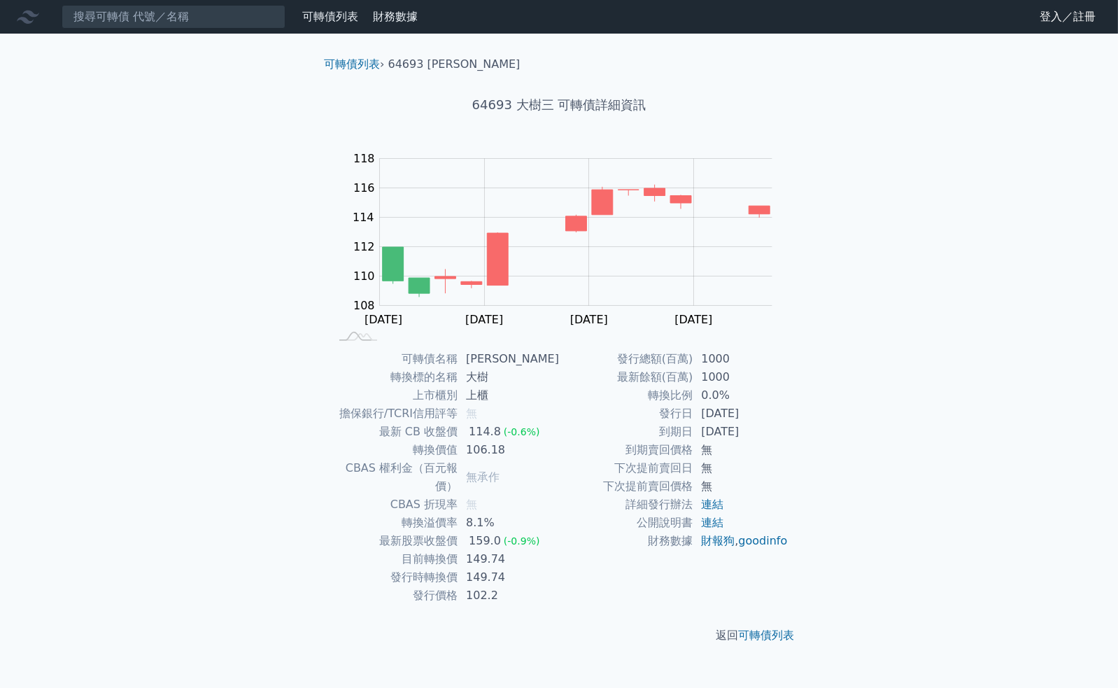 Image resolution: width=1118 pixels, height=688 pixels. What do you see at coordinates (763, 540) in the screenshot?
I see `a: goodinfo` at bounding box center [763, 540].